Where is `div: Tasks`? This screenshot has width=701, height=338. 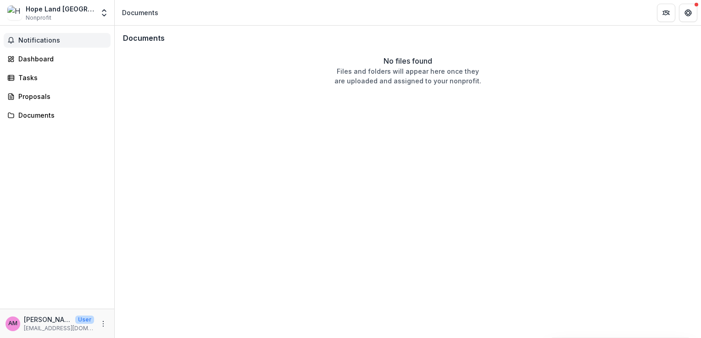
div: Tasks is located at coordinates (61, 77).